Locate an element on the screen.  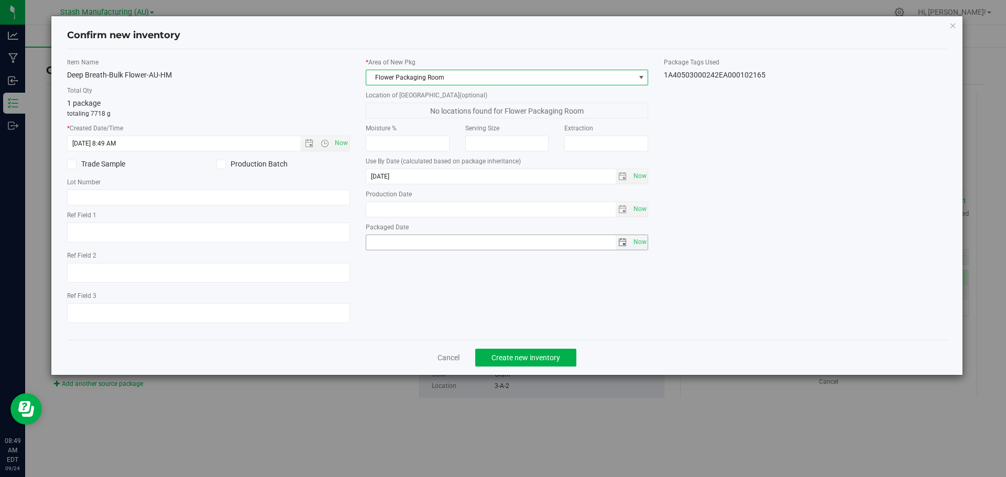
label: Moisture % is located at coordinates (407, 128).